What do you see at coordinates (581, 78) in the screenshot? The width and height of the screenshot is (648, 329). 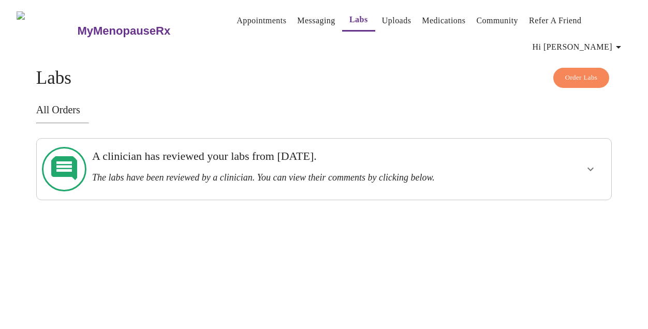 I see `button: Order Labs` at bounding box center [581, 78].